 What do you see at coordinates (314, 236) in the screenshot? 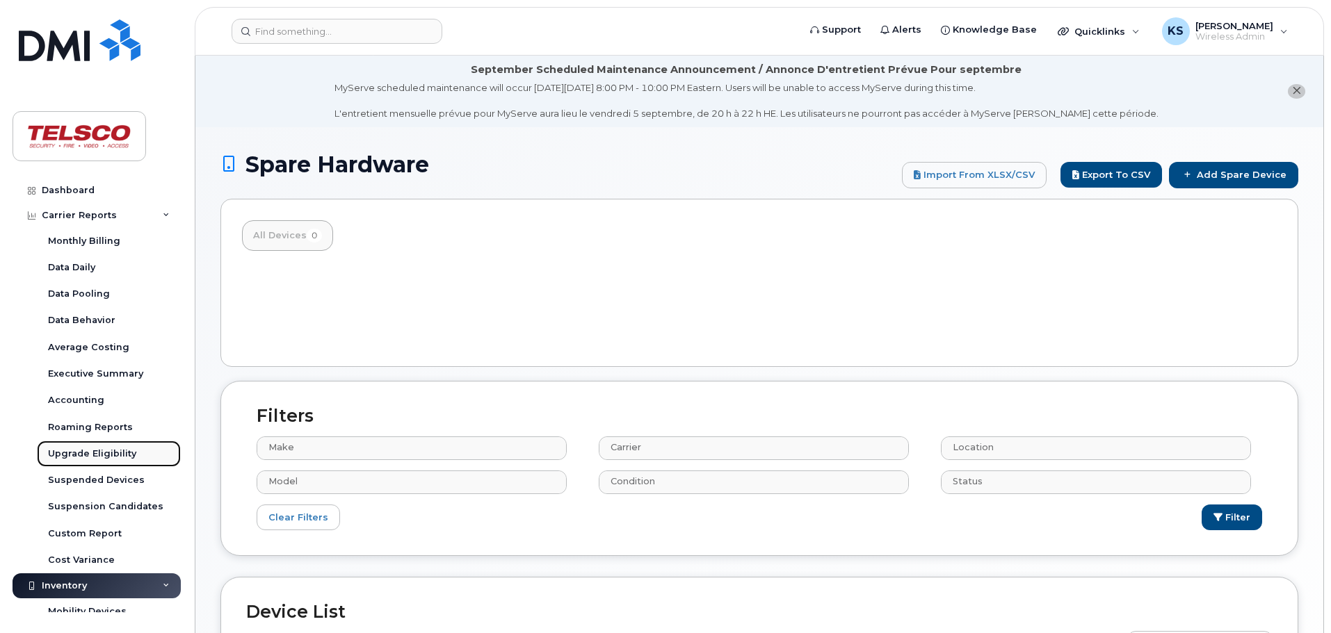
I see `span: 0` at bounding box center [314, 236].